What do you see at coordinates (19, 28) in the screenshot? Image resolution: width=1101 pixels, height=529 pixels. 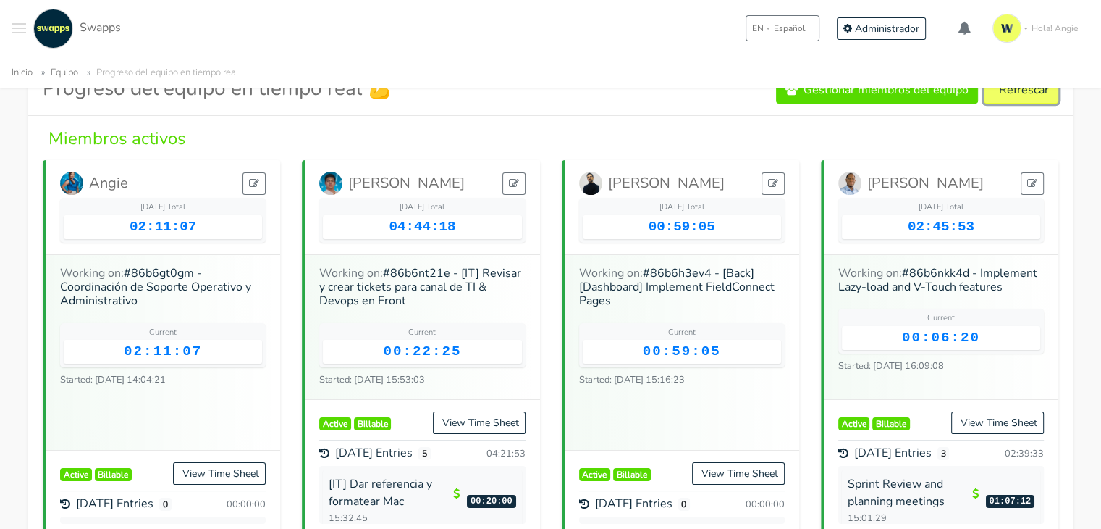 I see `button: Toggle navigation menu` at bounding box center [19, 28].